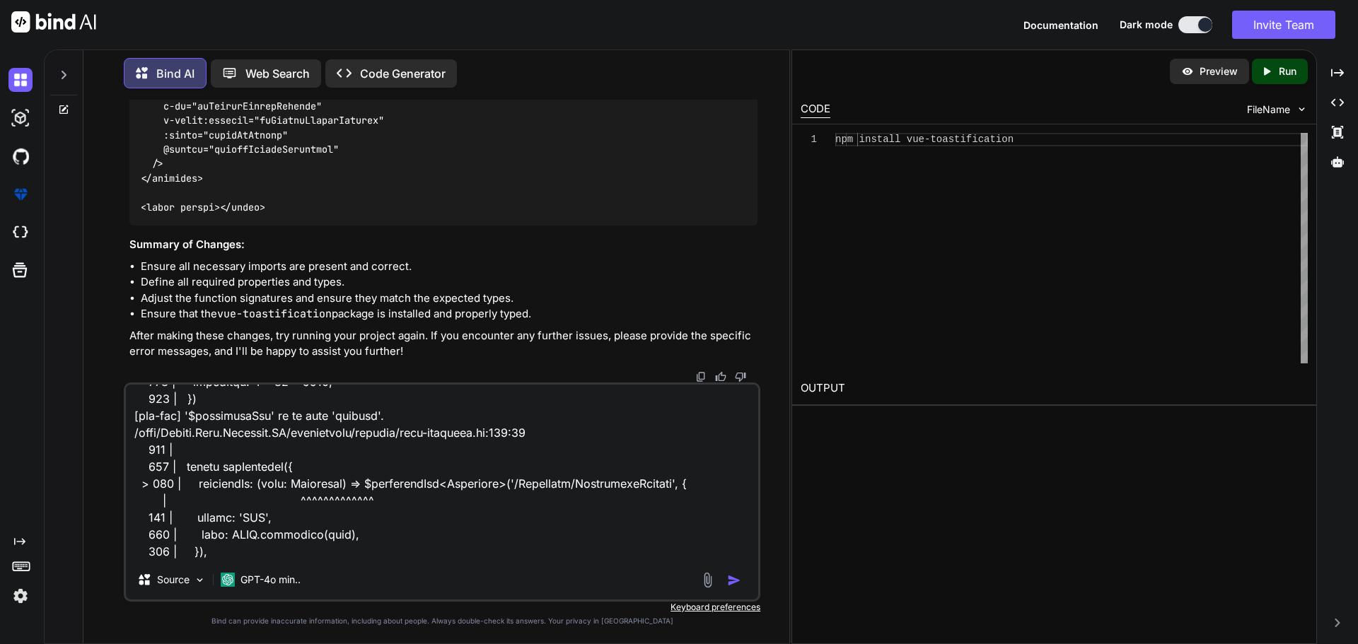 Image resolution: width=1358 pixels, height=644 pixels. What do you see at coordinates (924, 139) in the screenshot?
I see `span: npm install vue-toastification` at bounding box center [924, 139].